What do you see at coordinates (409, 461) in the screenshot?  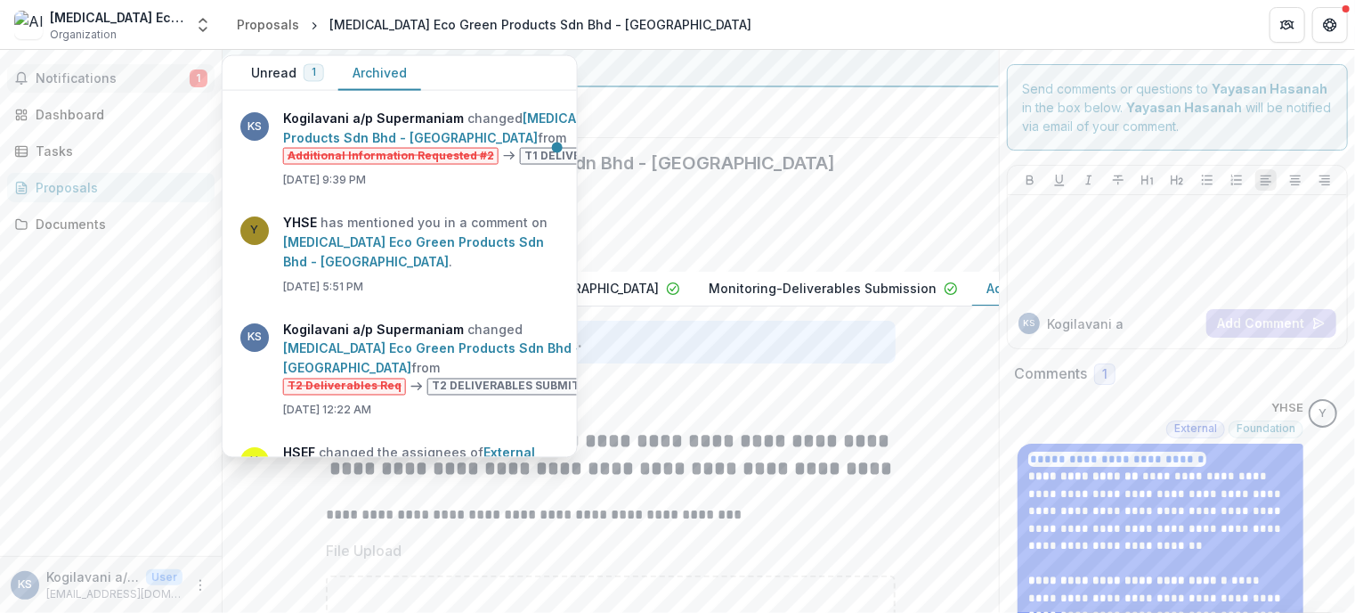 I see `a: External Task` at bounding box center [409, 461].